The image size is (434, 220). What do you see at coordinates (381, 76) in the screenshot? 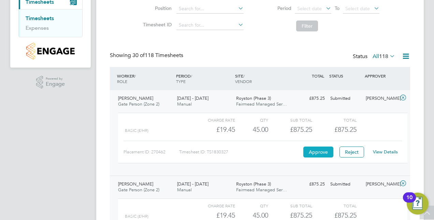
I see `div: APPROVER` at bounding box center [381, 76].